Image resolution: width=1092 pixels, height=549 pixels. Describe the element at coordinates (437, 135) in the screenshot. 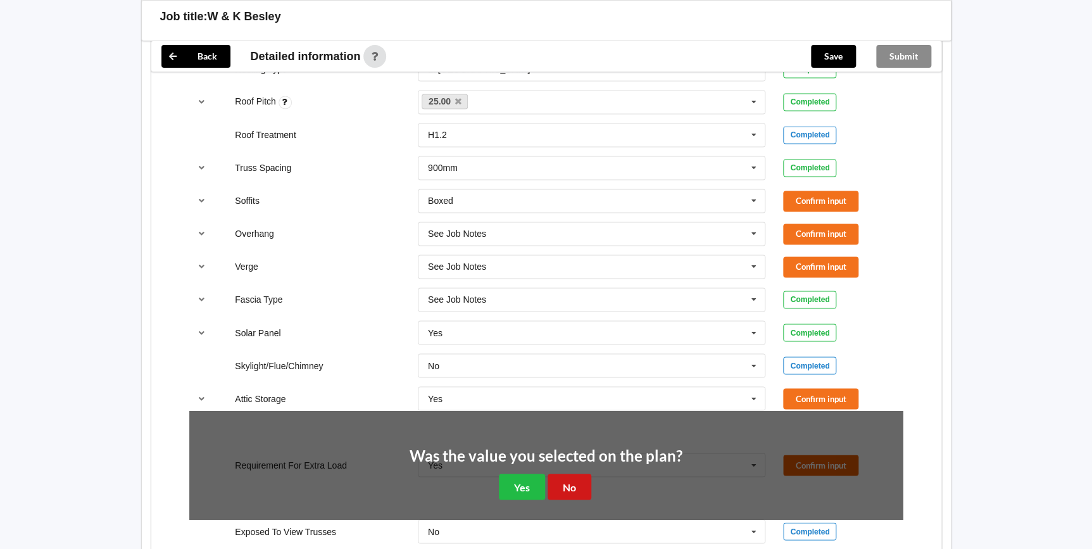

I see `div: H1.2` at that location.